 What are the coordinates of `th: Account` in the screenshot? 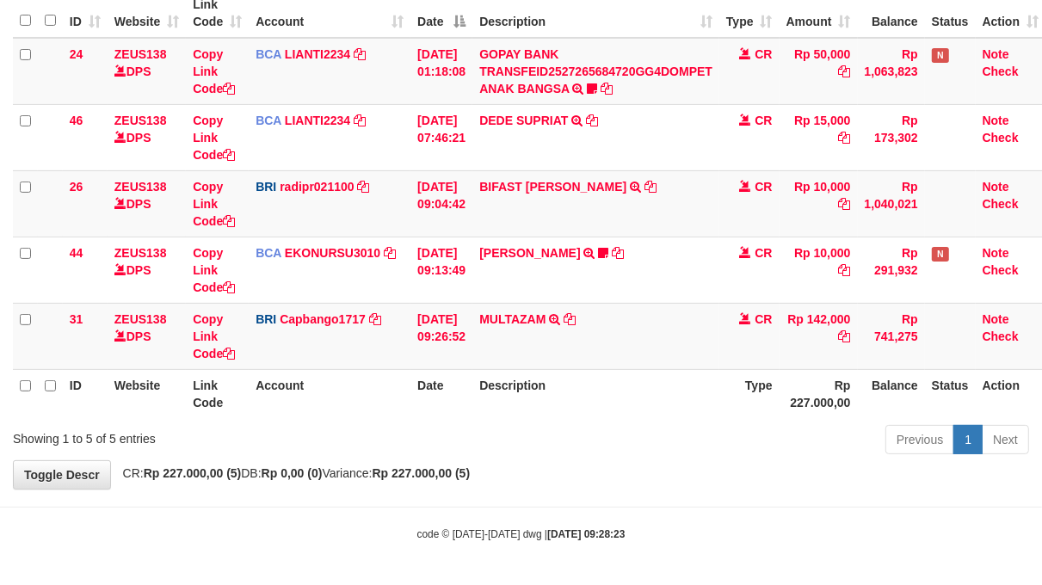 It's located at (330, 393).